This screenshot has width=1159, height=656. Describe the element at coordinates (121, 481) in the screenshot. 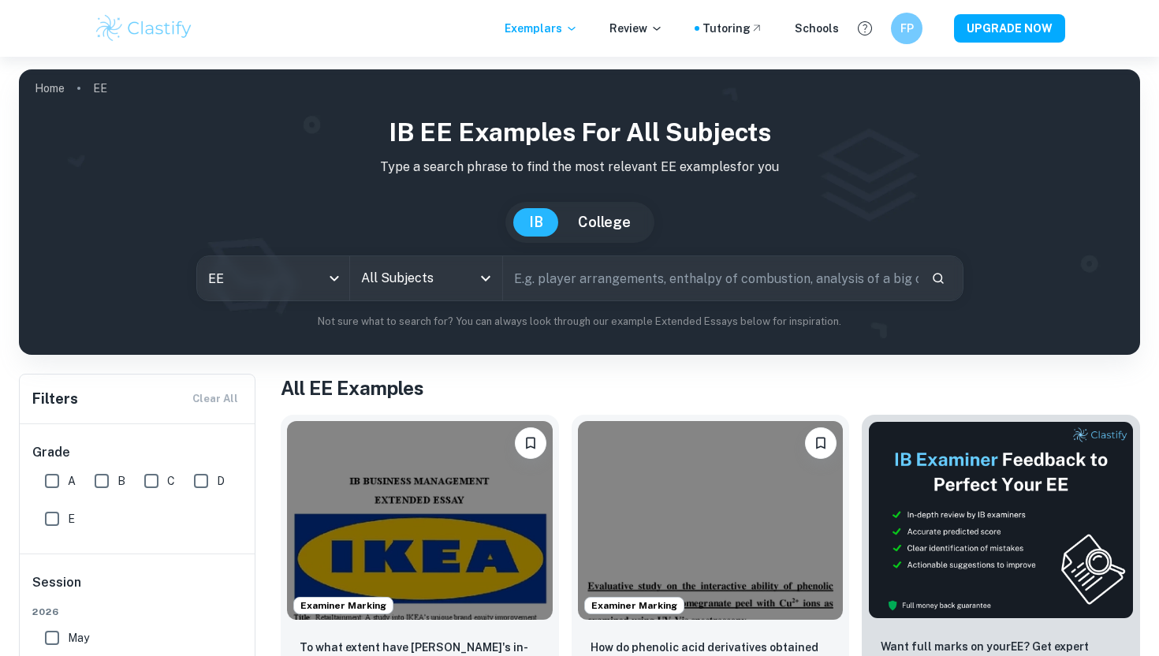

I see `span: B` at that location.